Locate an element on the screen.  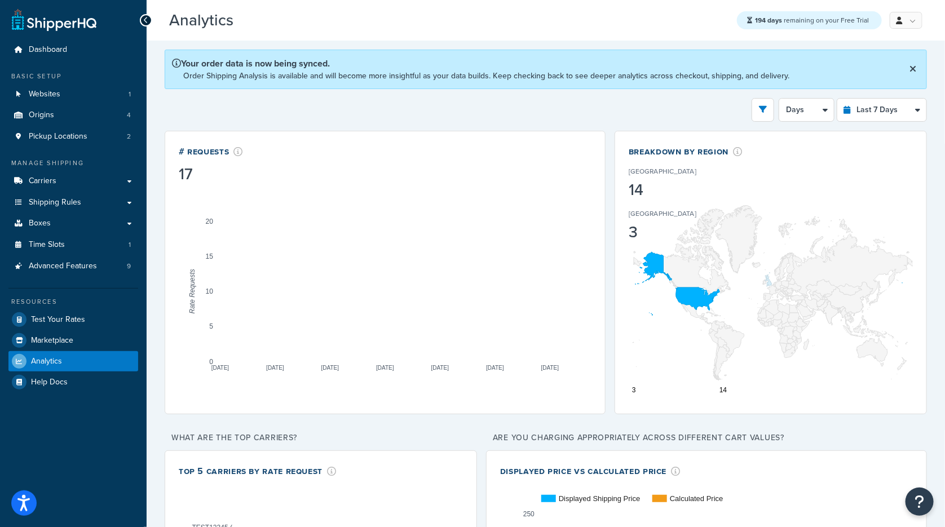
text: 10 is located at coordinates (210, 292).